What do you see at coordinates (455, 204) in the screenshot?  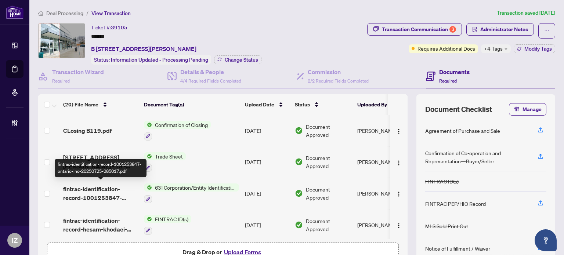 I see `div: FINTRAC PEP/HIO Record` at bounding box center [455, 204].